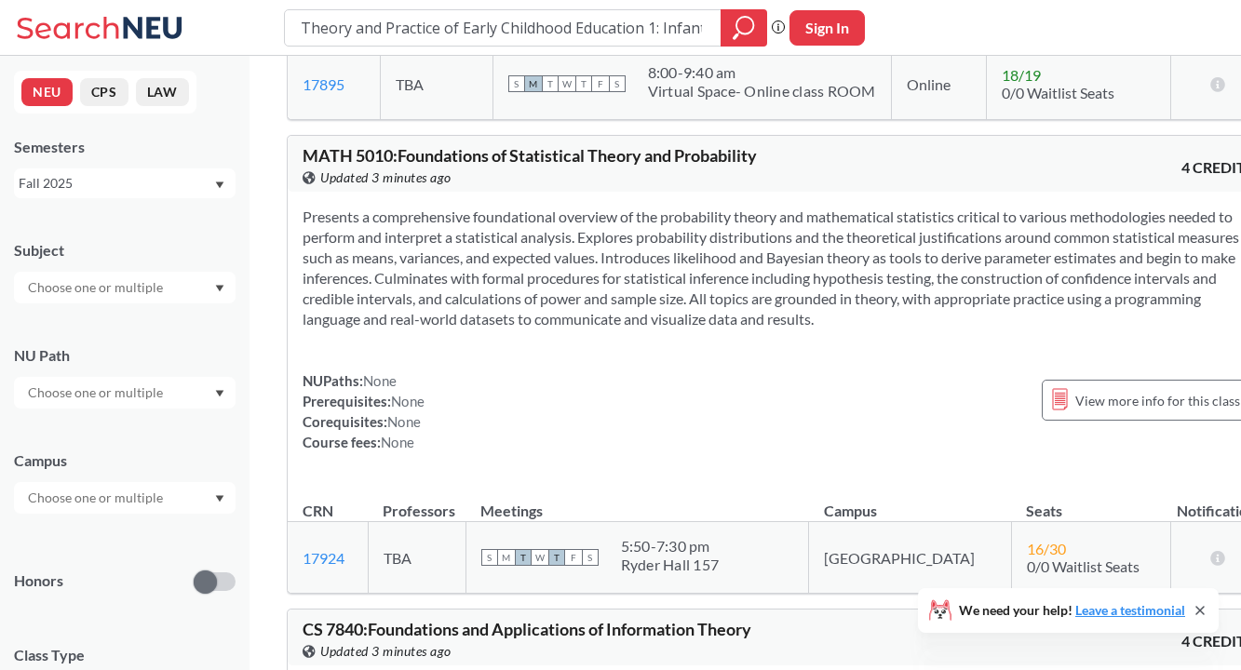  What do you see at coordinates (125, 656) in the screenshot?
I see `span: Class Type` at bounding box center [125, 656].